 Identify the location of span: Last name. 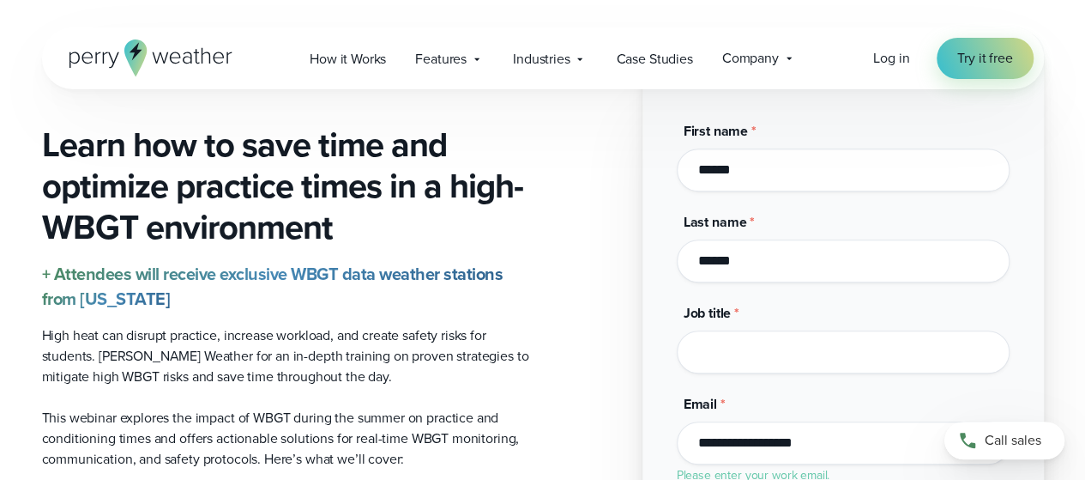
(716, 221).